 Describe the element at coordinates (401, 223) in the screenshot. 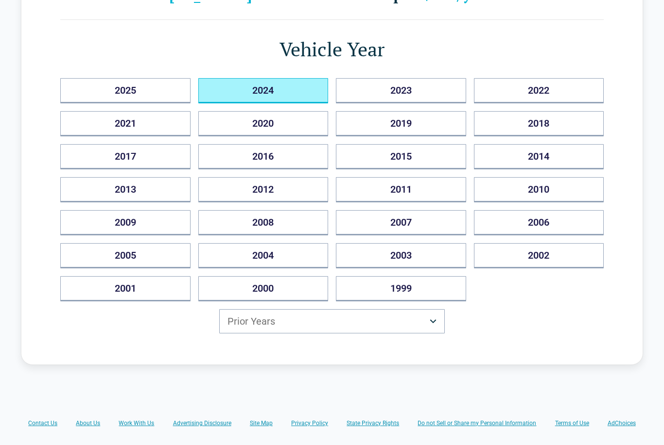

I see `button: 2007` at that location.